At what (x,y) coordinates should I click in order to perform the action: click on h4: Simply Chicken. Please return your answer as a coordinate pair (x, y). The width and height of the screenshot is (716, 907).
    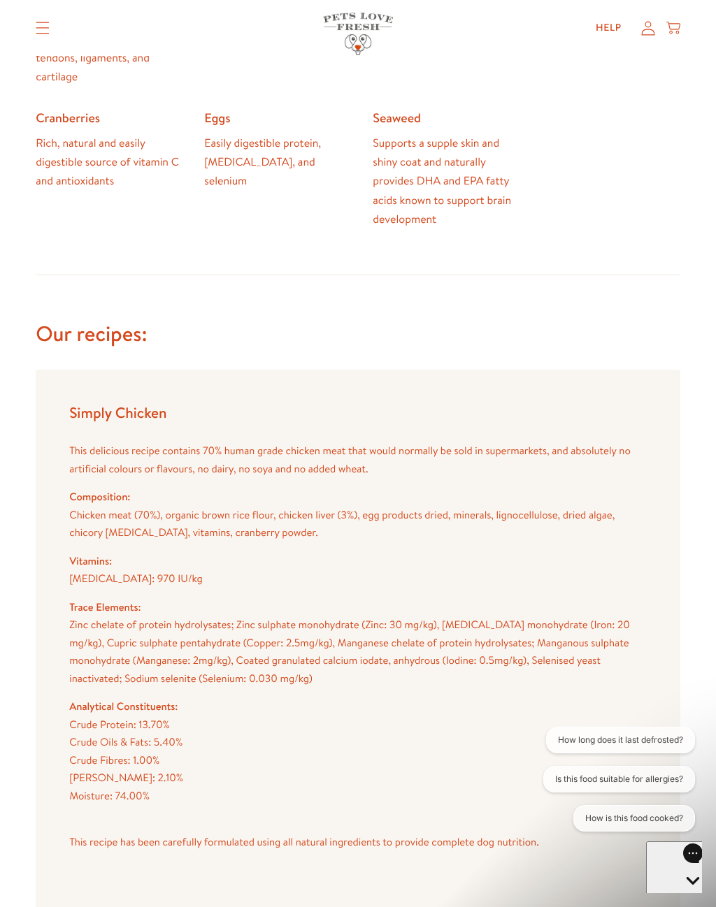
    Looking at the image, I should click on (358, 412).